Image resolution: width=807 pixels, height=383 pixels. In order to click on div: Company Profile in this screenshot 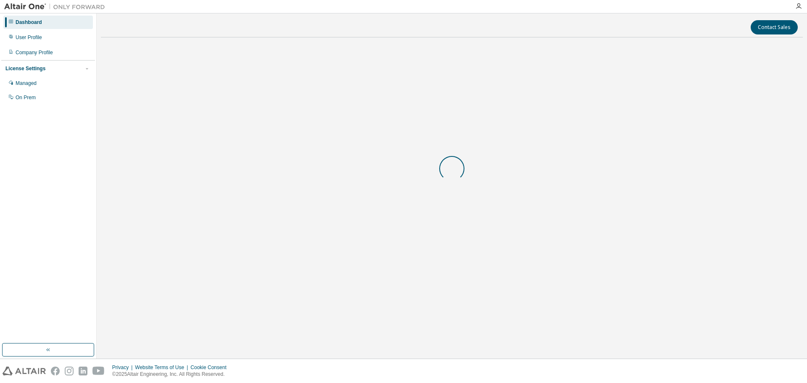, I will do `click(34, 53)`.